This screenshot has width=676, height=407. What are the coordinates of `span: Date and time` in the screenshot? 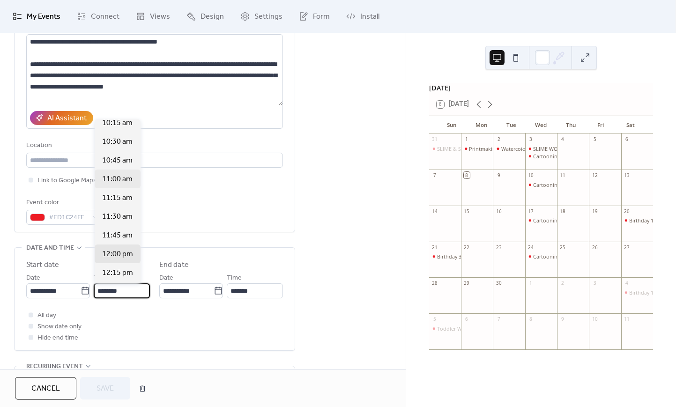 It's located at (50, 248).